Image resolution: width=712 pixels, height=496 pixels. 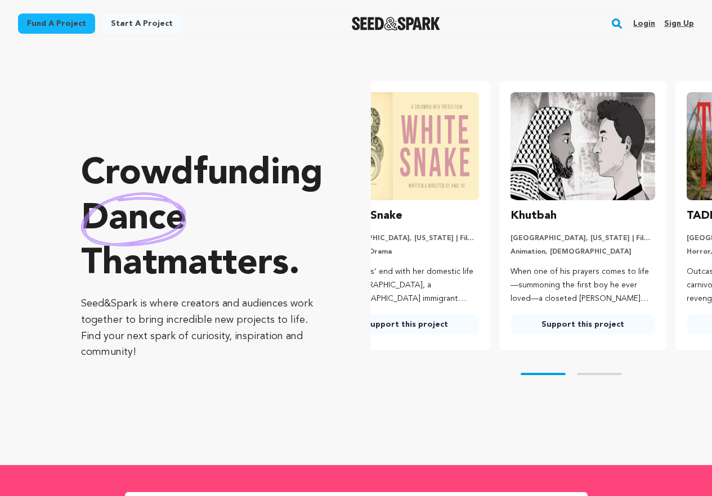 I want to click on img: White Snake image, so click(x=406, y=146).